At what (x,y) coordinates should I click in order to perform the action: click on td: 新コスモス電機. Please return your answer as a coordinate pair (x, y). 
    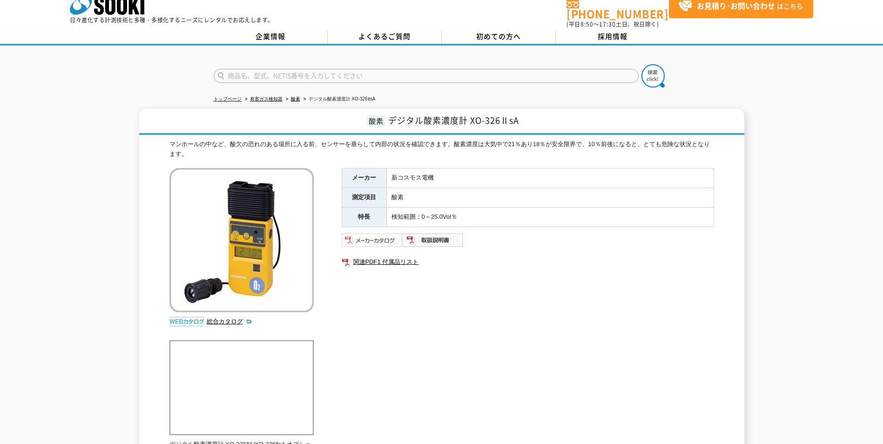
    Looking at the image, I should click on (550, 178).